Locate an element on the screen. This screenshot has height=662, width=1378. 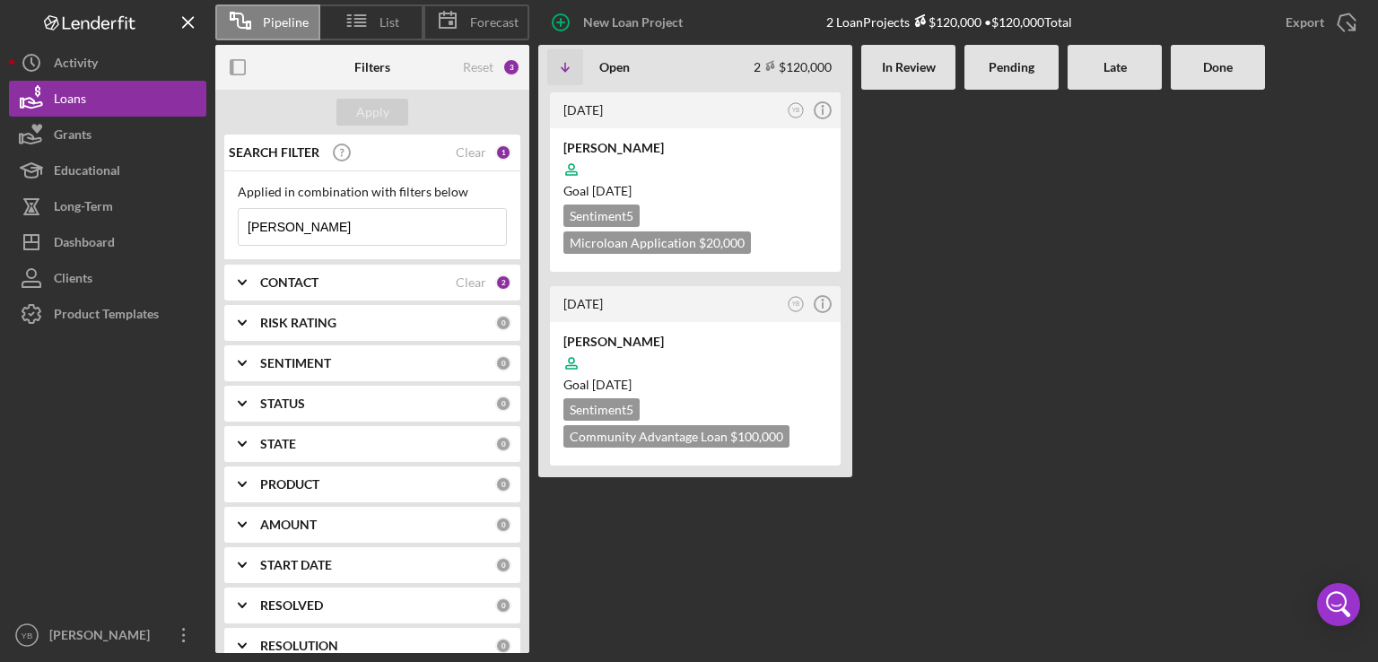
span: Forecast is located at coordinates (494, 22).